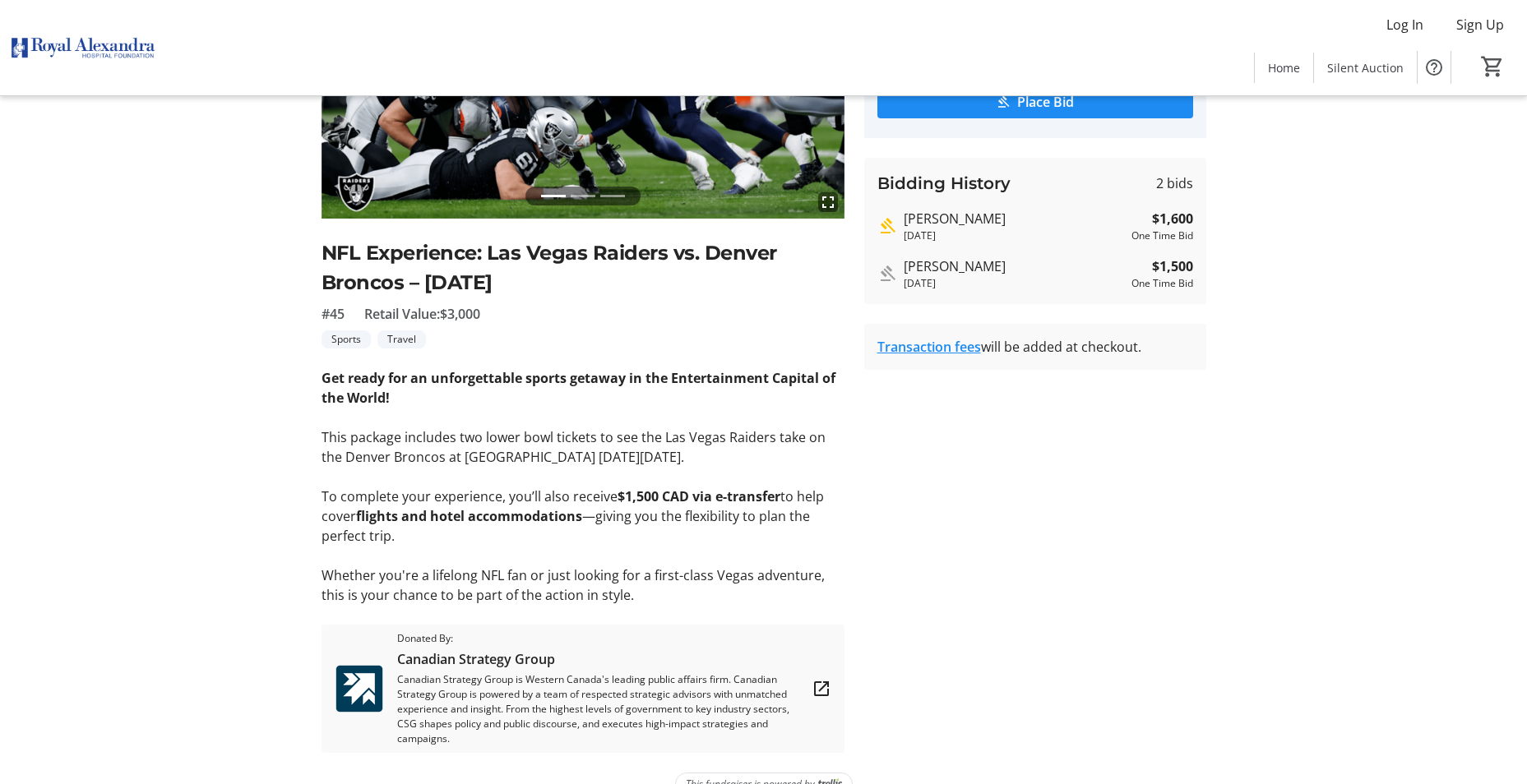 Image resolution: width=1527 pixels, height=784 pixels. I want to click on p: Whether you're a lifelong NFL fan or just looking for a first-class Vegas adventure, this is your..., so click(583, 585).